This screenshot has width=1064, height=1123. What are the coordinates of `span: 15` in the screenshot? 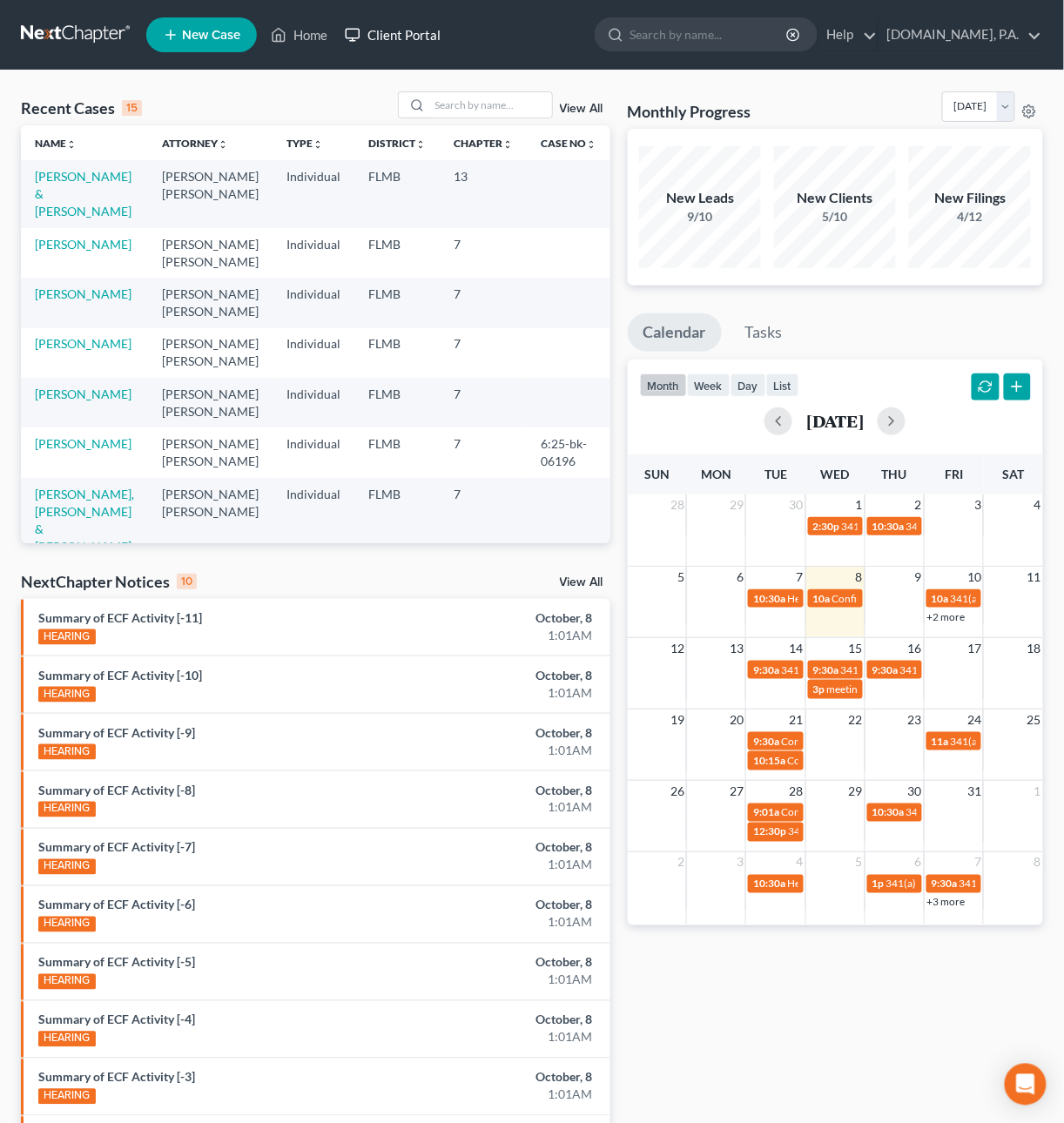 It's located at (856, 648).